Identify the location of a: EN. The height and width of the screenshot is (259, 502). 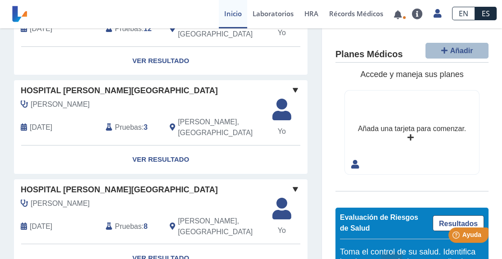
(463, 13).